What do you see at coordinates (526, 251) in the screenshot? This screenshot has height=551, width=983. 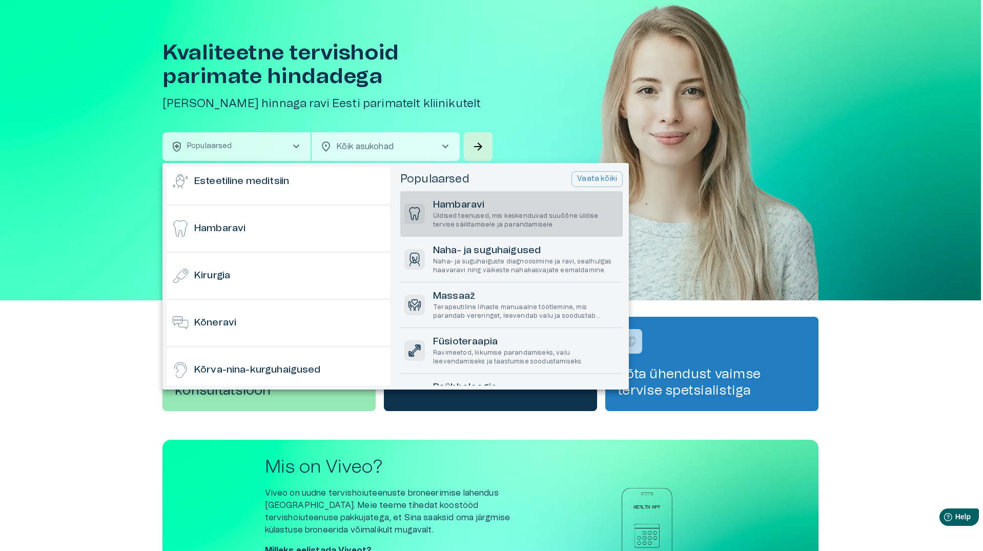 I see `h6: Naha- ja suguhaigused` at bounding box center [526, 251].